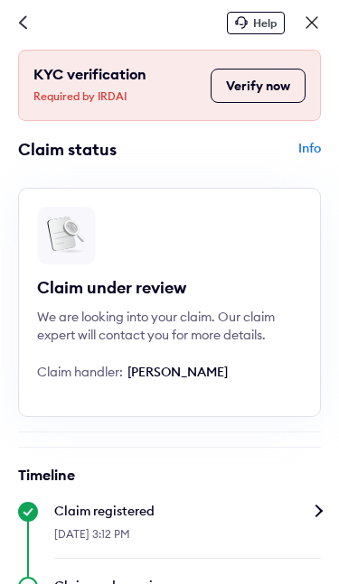 This screenshot has height=584, width=339. I want to click on span: Help, so click(265, 23).